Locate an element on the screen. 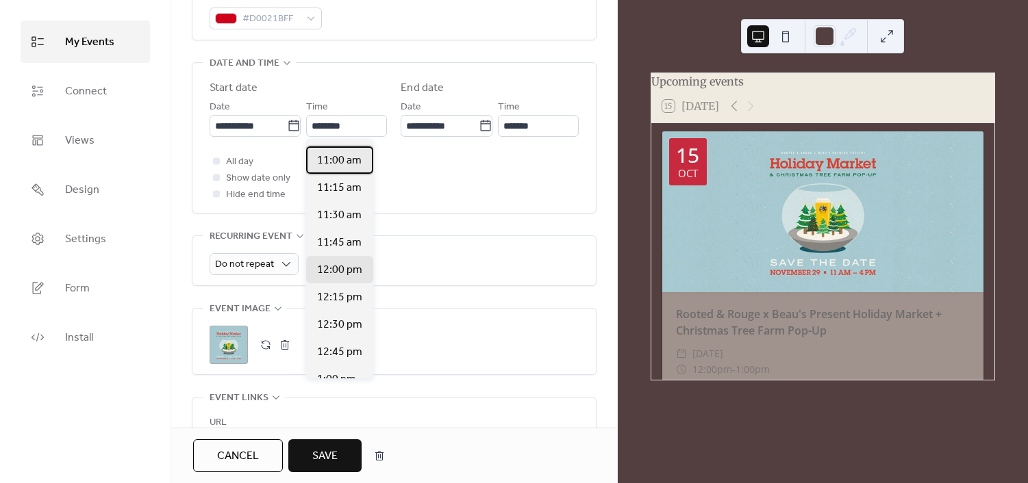  span: 11:15 am is located at coordinates (339, 188).